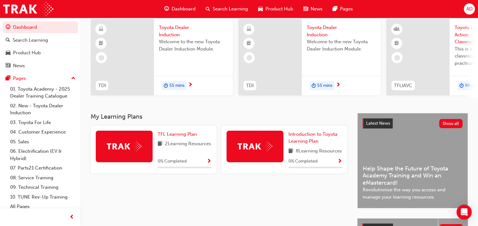 This screenshot has height=226, width=478. Describe the element at coordinates (30, 40) in the screenshot. I see `div: Search Learning` at that location.